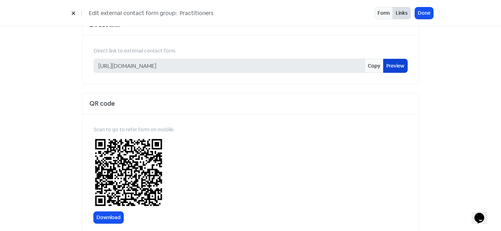  I want to click on button: Done, so click(424, 13).